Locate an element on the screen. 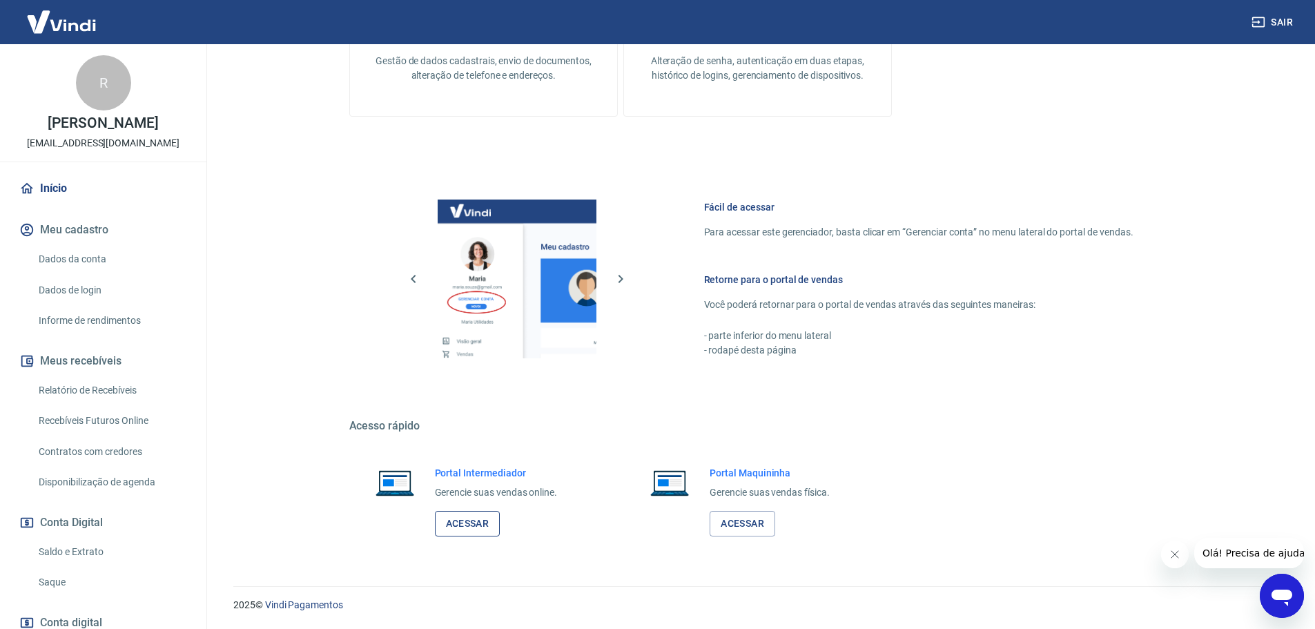 This screenshot has height=629, width=1315. img: Vindi is located at coordinates (61, 21).